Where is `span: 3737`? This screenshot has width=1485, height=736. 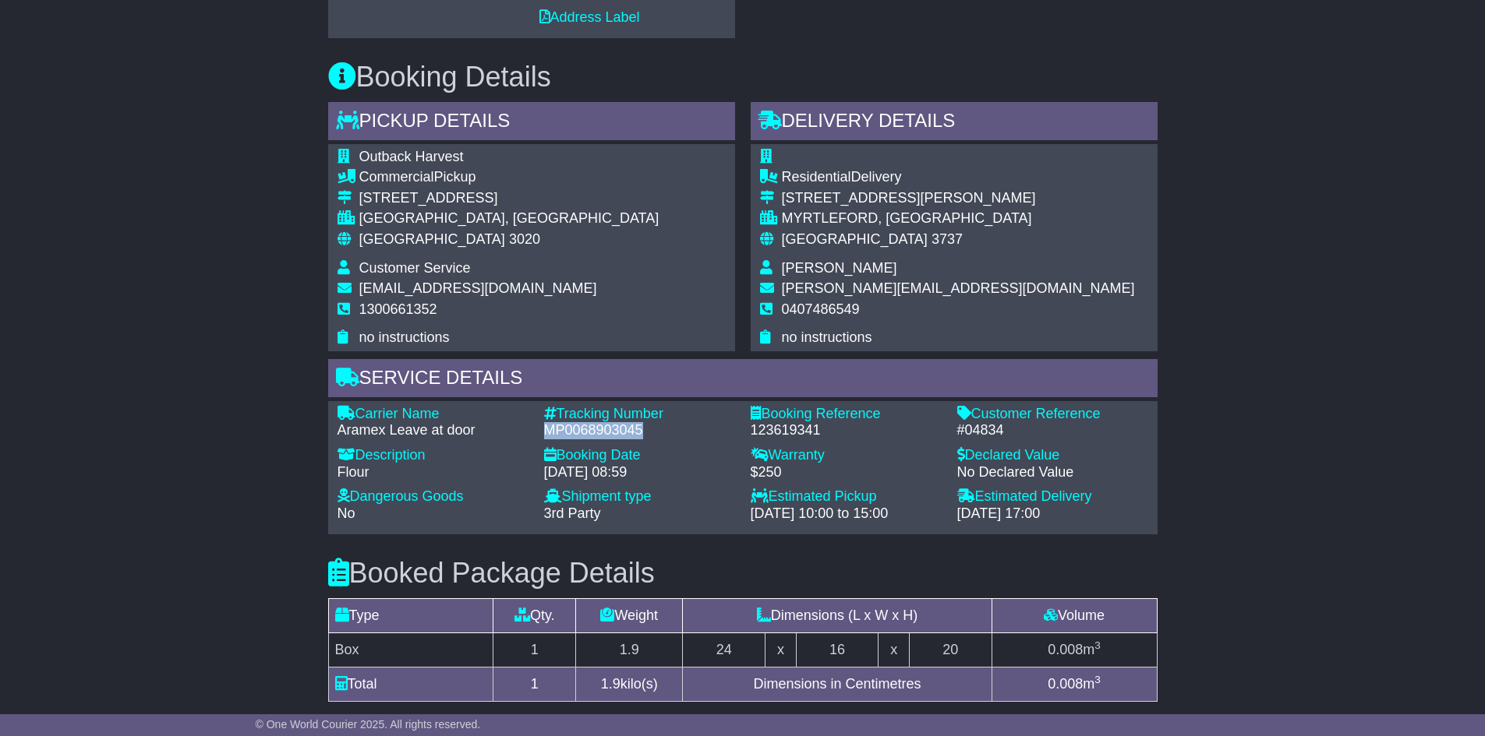
span: 3737 is located at coordinates (947, 239).